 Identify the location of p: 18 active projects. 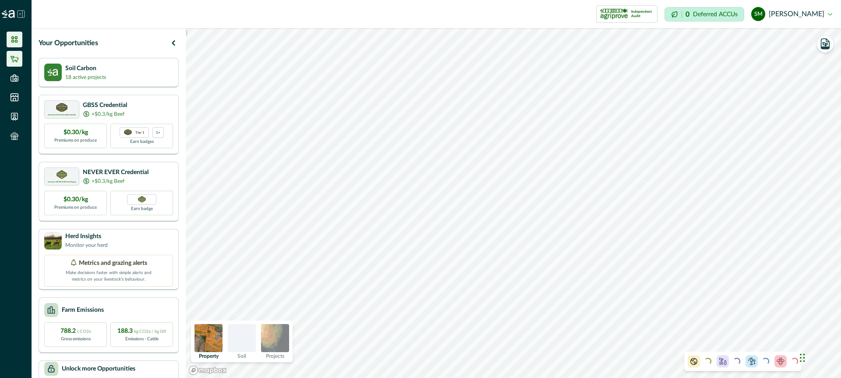
(85, 77).